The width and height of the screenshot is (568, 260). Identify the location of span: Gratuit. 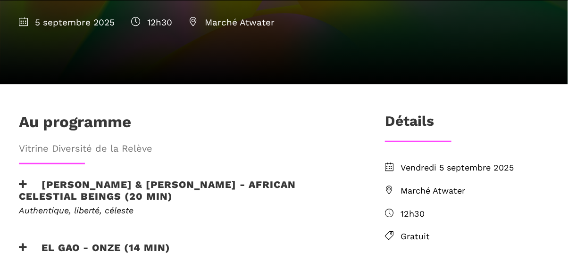
(475, 237).